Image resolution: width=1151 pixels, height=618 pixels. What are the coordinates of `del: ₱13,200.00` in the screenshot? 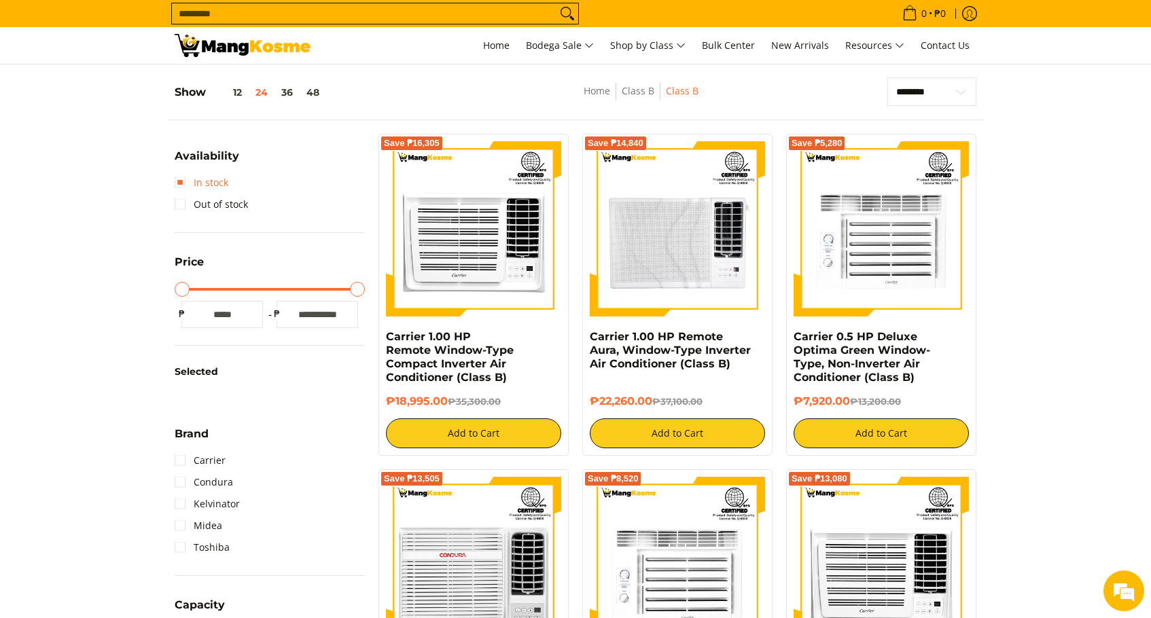 It's located at (875, 402).